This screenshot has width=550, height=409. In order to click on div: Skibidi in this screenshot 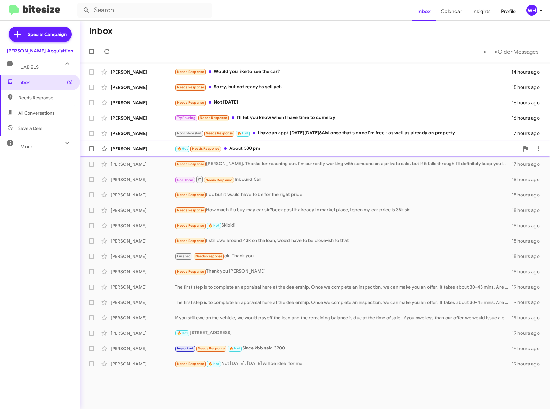, I will do `click(343, 225)`.